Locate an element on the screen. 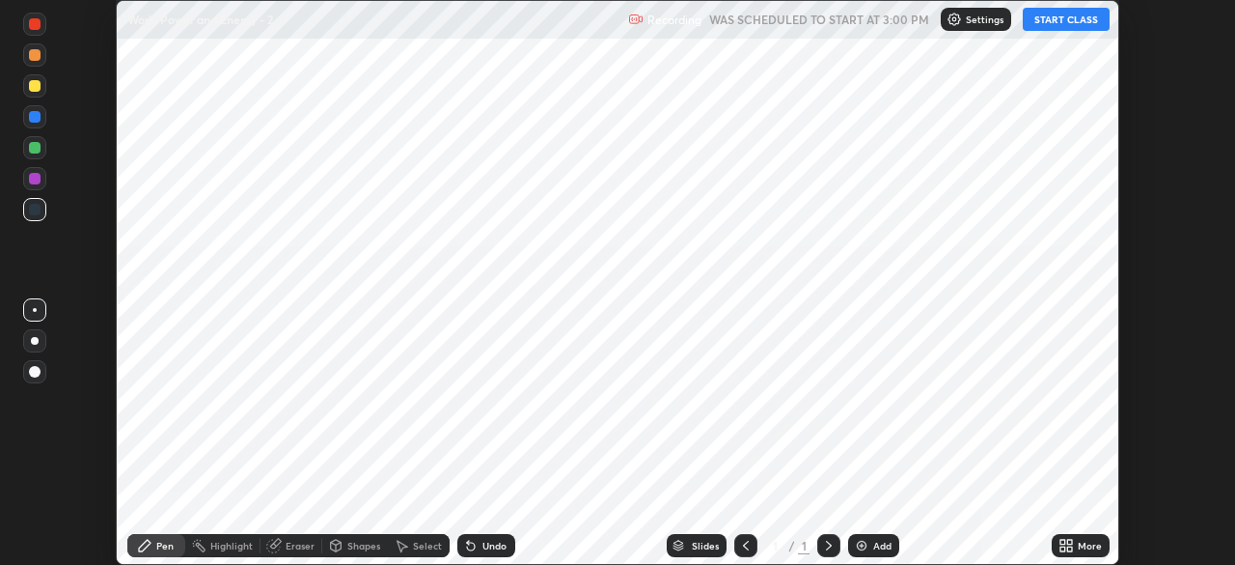  div: Slides is located at coordinates (705, 545).